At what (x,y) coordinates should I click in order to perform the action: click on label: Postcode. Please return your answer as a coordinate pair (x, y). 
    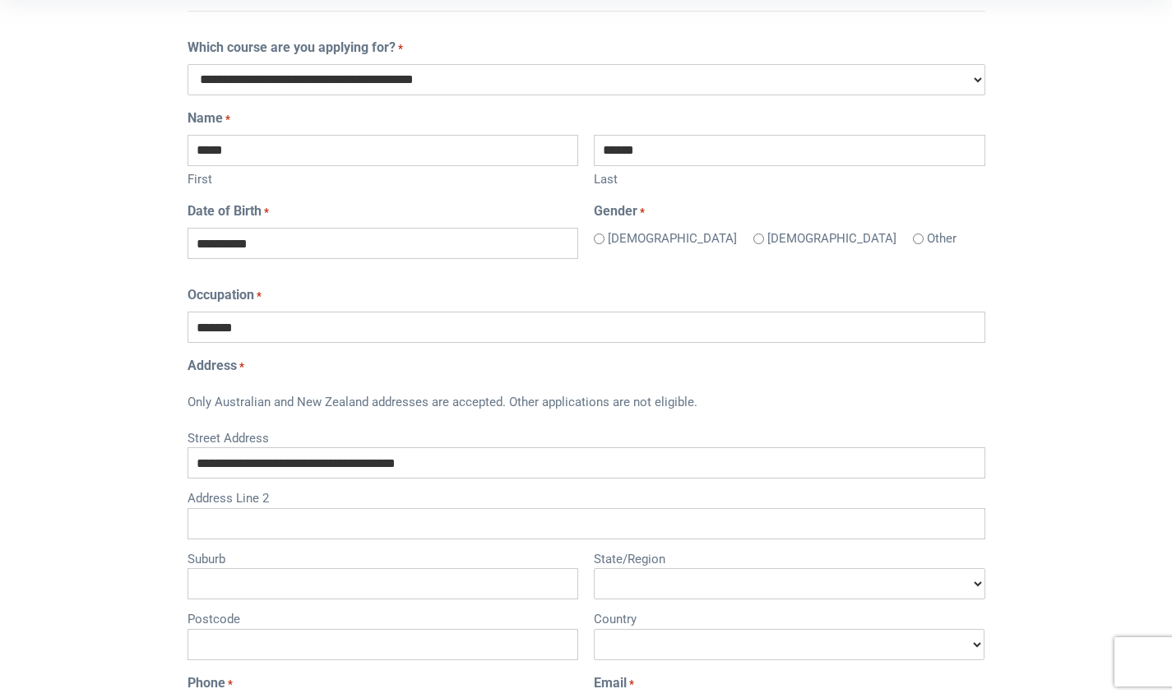
    Looking at the image, I should click on (382, 617).